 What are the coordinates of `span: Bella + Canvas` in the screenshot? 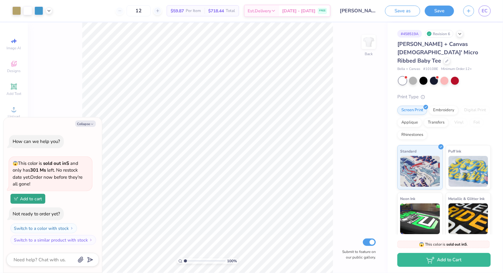 It's located at (409, 69).